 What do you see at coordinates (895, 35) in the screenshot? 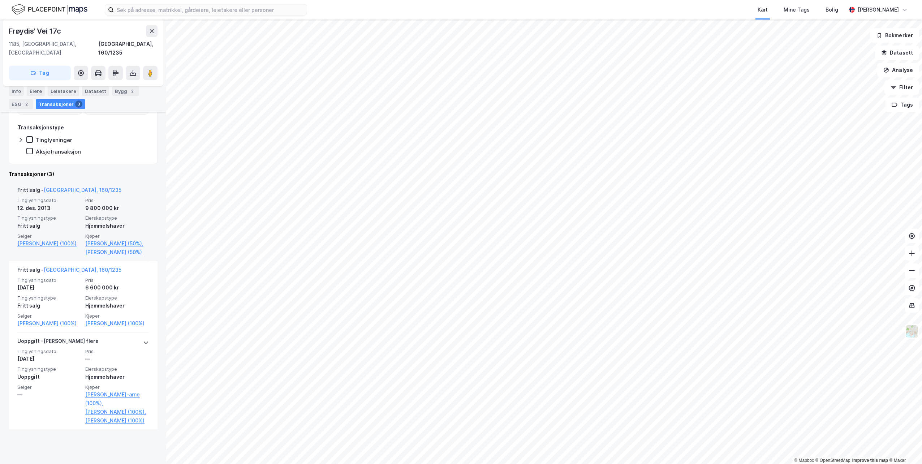
I see `button: Bokmerker` at bounding box center [895, 35].